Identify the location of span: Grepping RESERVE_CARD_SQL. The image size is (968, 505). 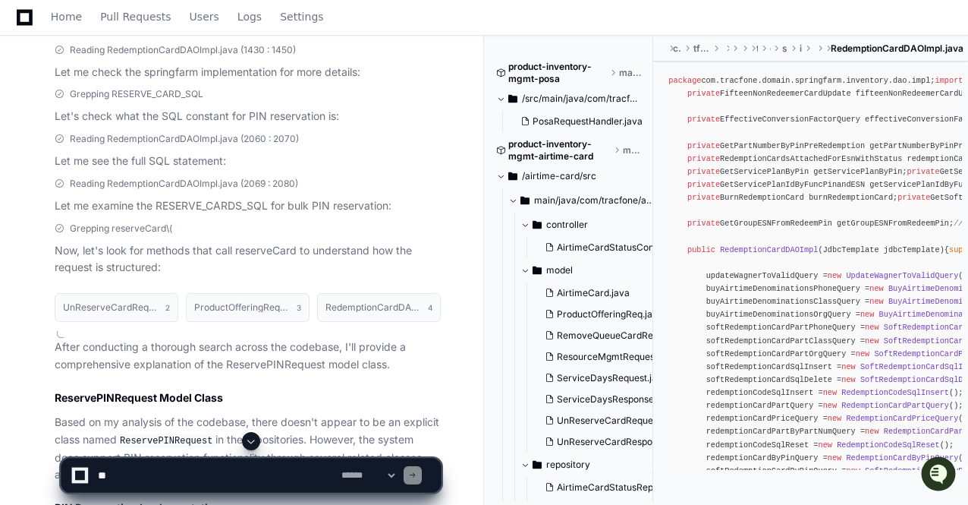
(137, 94).